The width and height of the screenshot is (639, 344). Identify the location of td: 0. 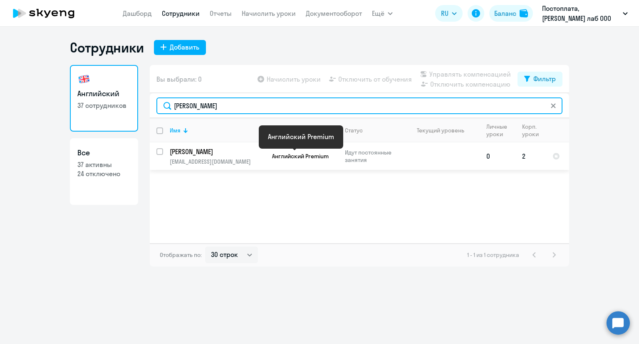
(498, 156).